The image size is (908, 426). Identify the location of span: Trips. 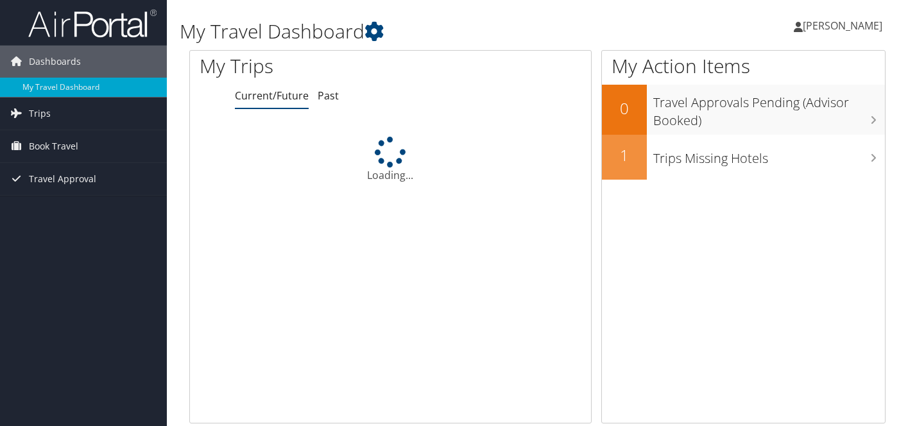
(40, 114).